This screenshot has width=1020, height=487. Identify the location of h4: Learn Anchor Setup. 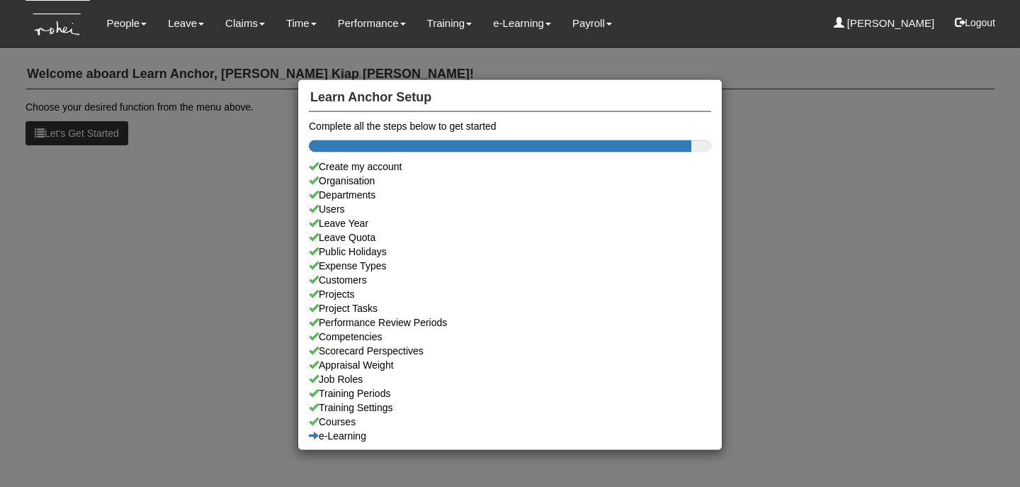
(510, 97).